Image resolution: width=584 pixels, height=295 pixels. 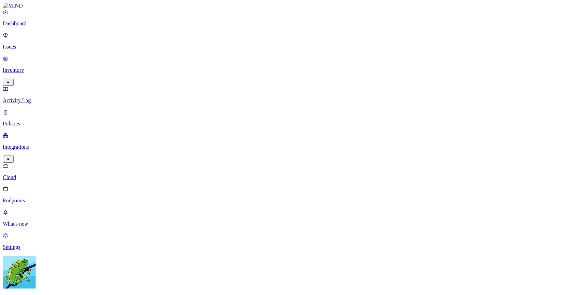 What do you see at coordinates (292, 147) in the screenshot?
I see `p: Integrations` at bounding box center [292, 147].